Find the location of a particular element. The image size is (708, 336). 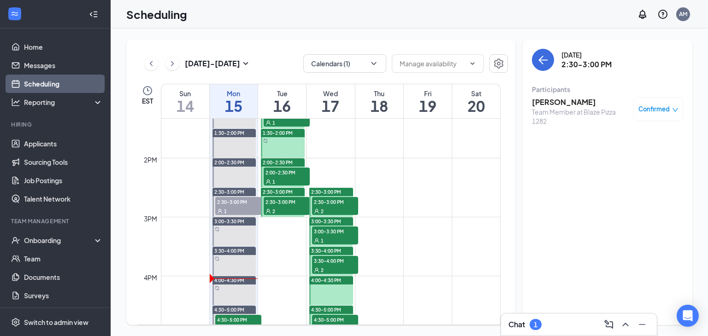

div: AM is located at coordinates (683, 14).